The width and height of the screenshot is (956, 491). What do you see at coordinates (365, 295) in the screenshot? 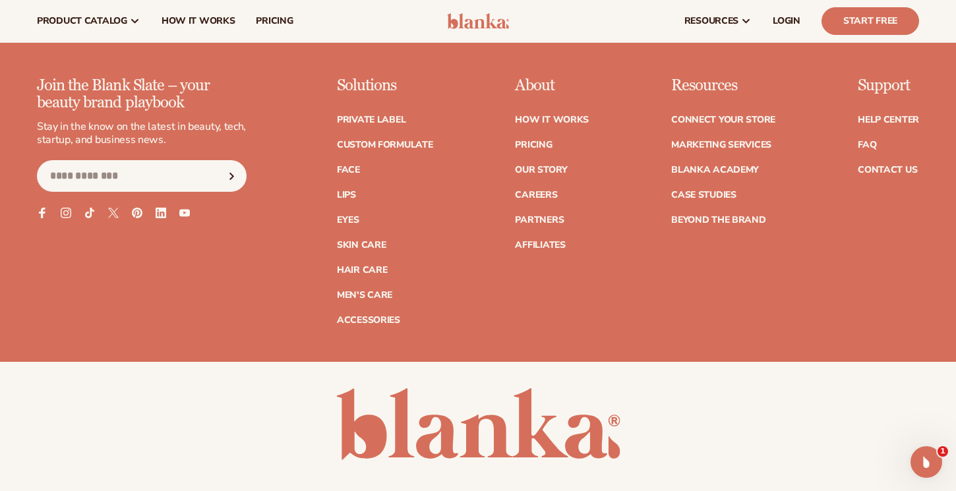
I see `a: Men's Care` at bounding box center [365, 295].